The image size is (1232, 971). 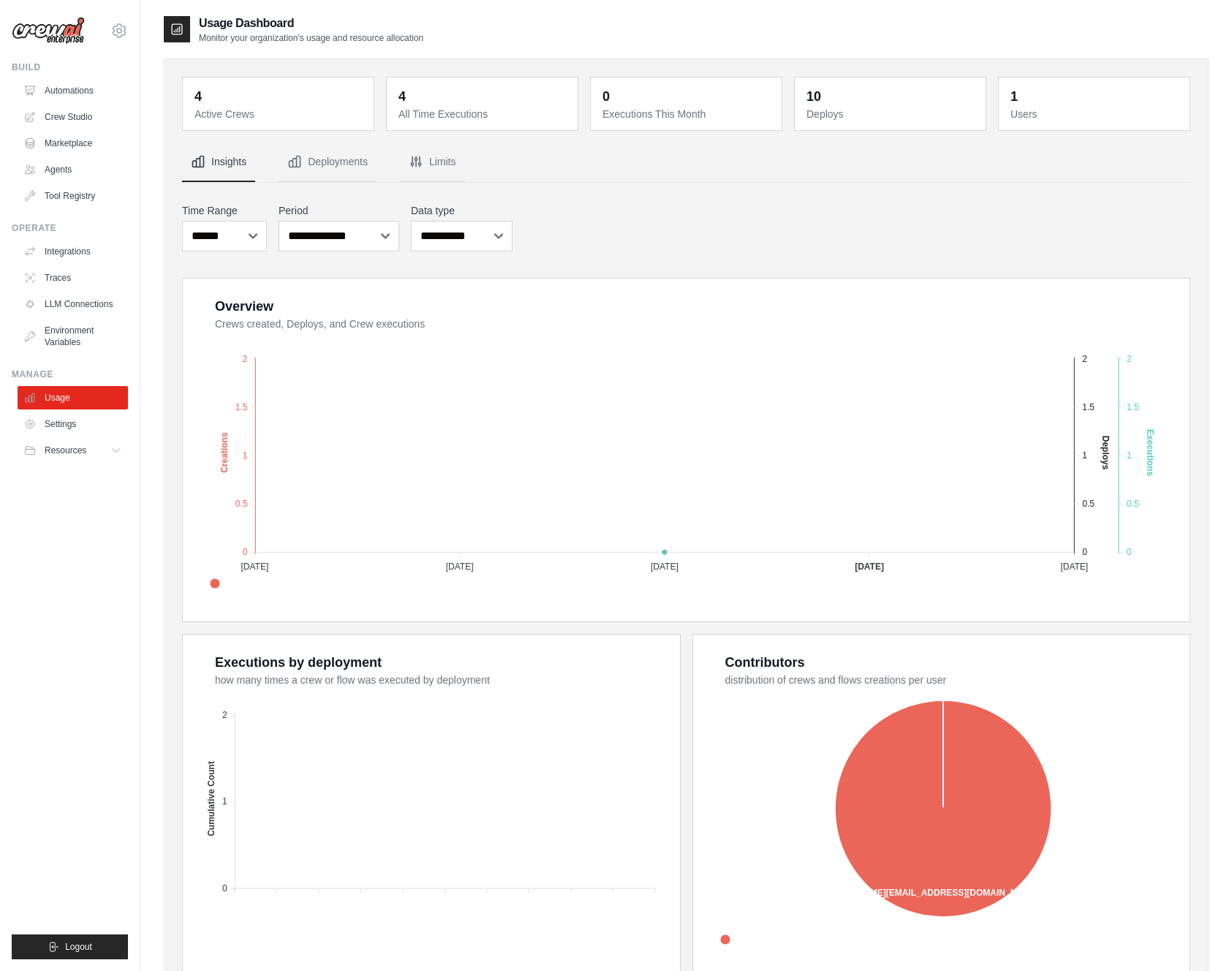 I want to click on button: Resources, so click(x=73, y=450).